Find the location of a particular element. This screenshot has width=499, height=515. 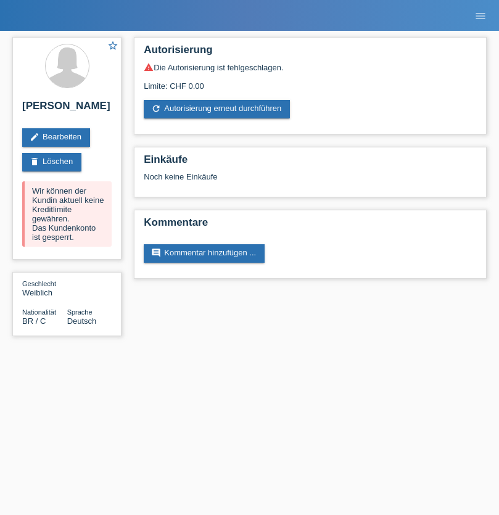

i: star_border is located at coordinates (113, 46).